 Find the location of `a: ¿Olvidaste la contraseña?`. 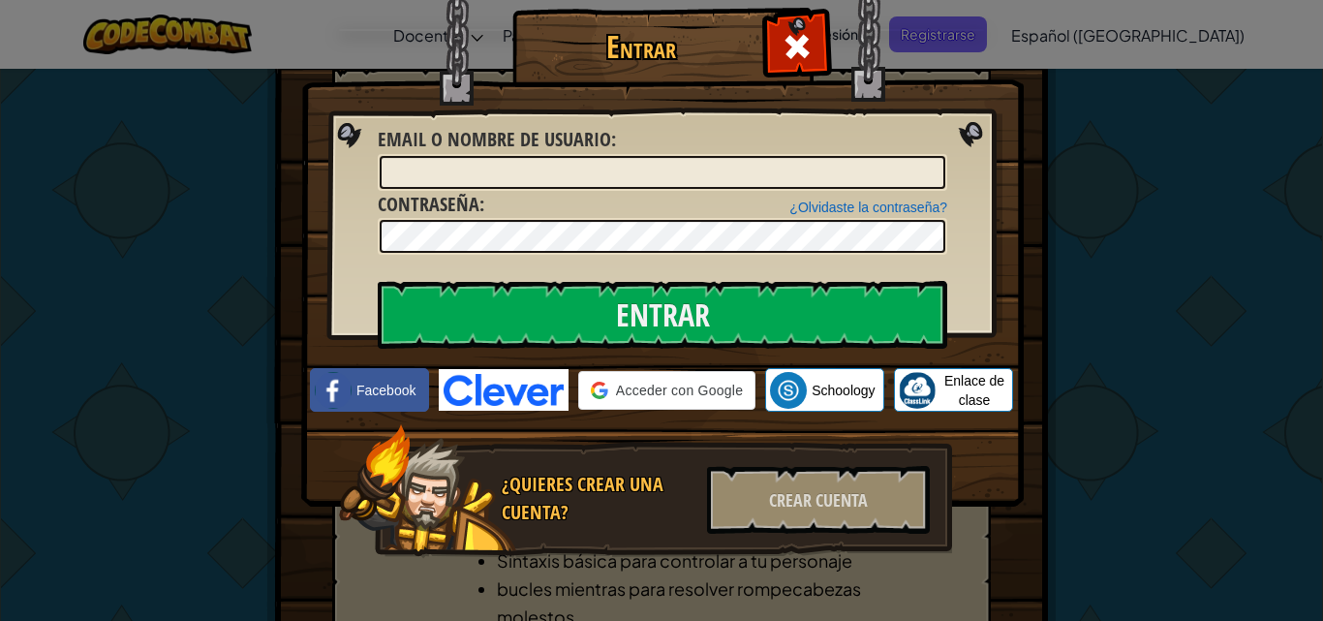

a: ¿Olvidaste la contraseña? is located at coordinates (868, 207).